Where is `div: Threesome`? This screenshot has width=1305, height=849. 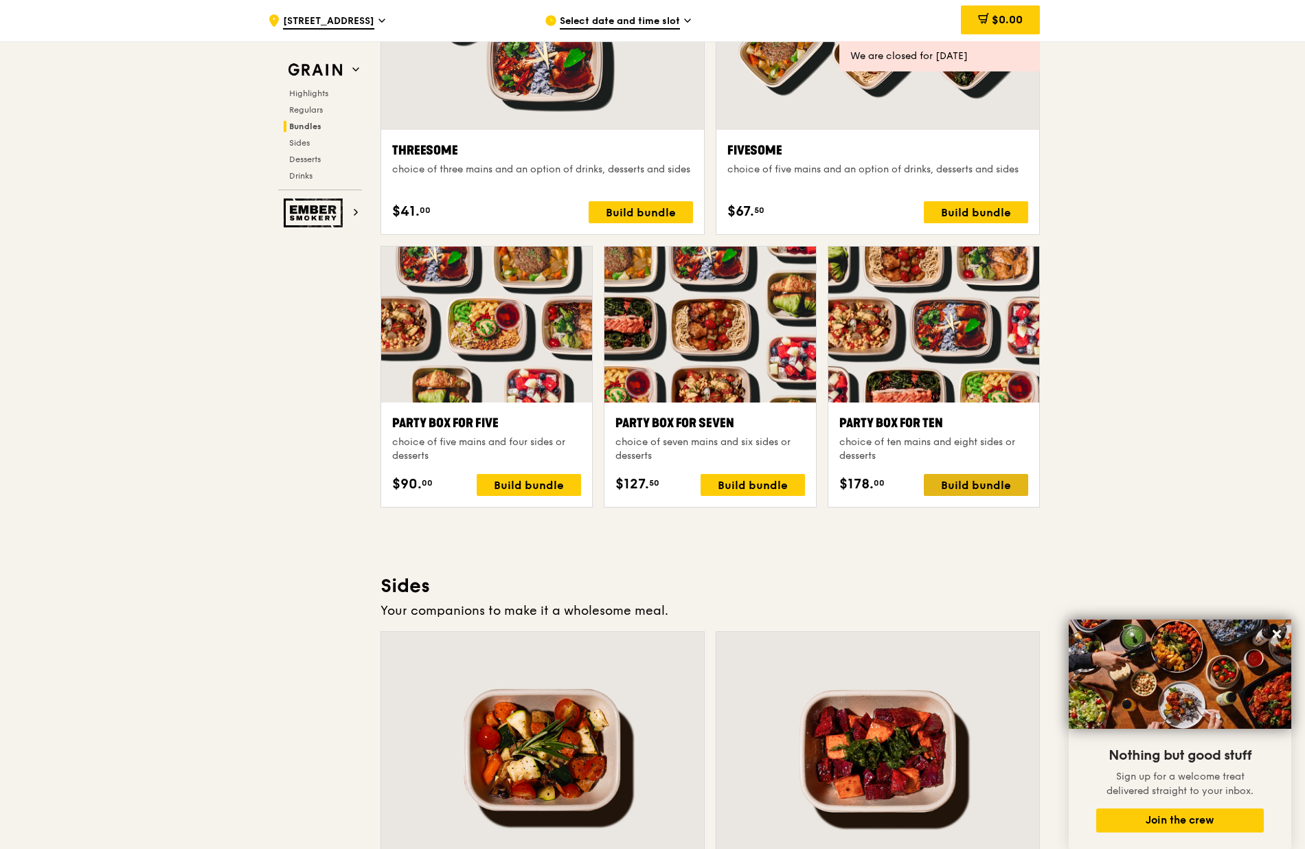 div: Threesome is located at coordinates (543, 150).